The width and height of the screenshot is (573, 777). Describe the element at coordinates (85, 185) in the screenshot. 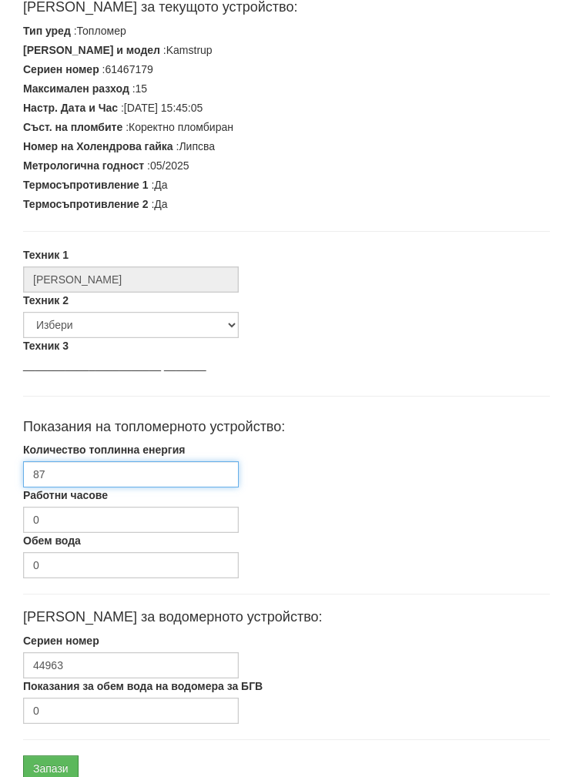

I see `label: Термосъпротивление 1` at that location.